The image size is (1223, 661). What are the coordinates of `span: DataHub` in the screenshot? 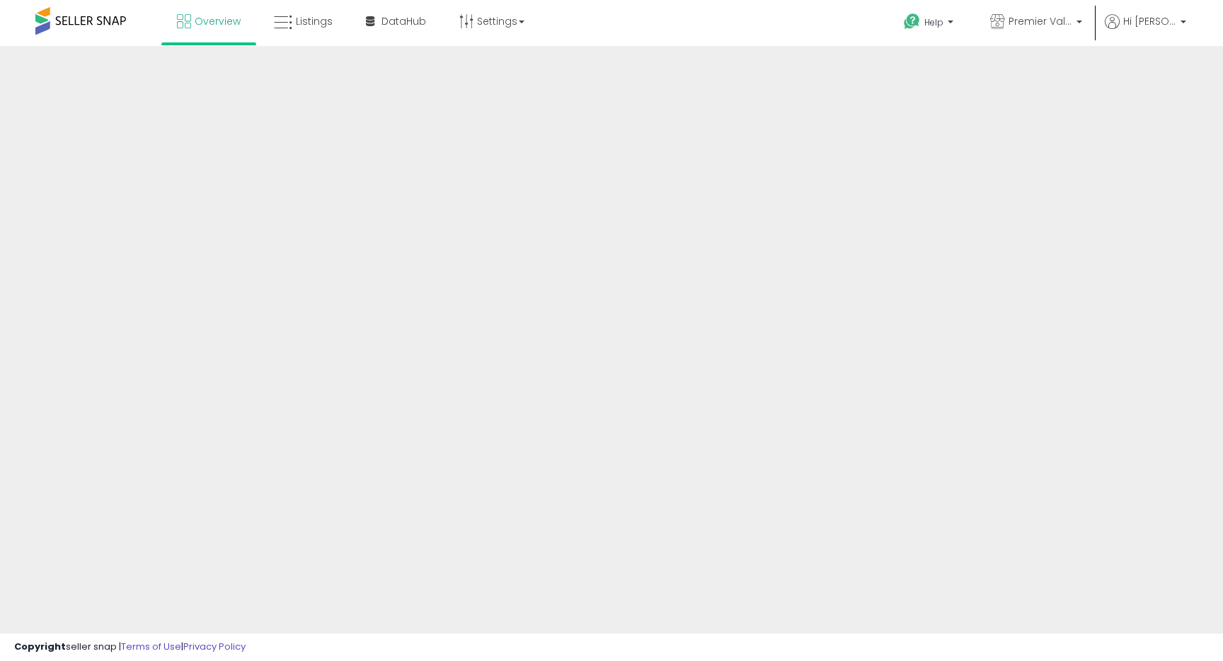 It's located at (403, 21).